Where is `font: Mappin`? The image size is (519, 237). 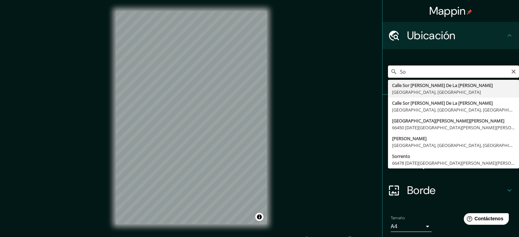 font: Mappin is located at coordinates (447, 11).